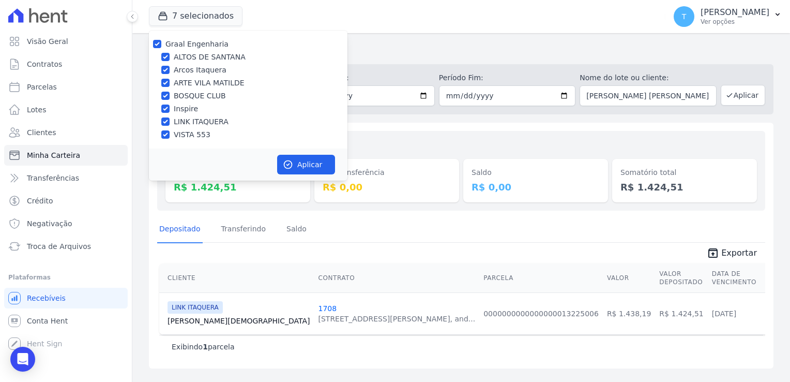 The image size is (790, 382). Describe the element at coordinates (66, 223) in the screenshot. I see `a: Negativação` at that location.